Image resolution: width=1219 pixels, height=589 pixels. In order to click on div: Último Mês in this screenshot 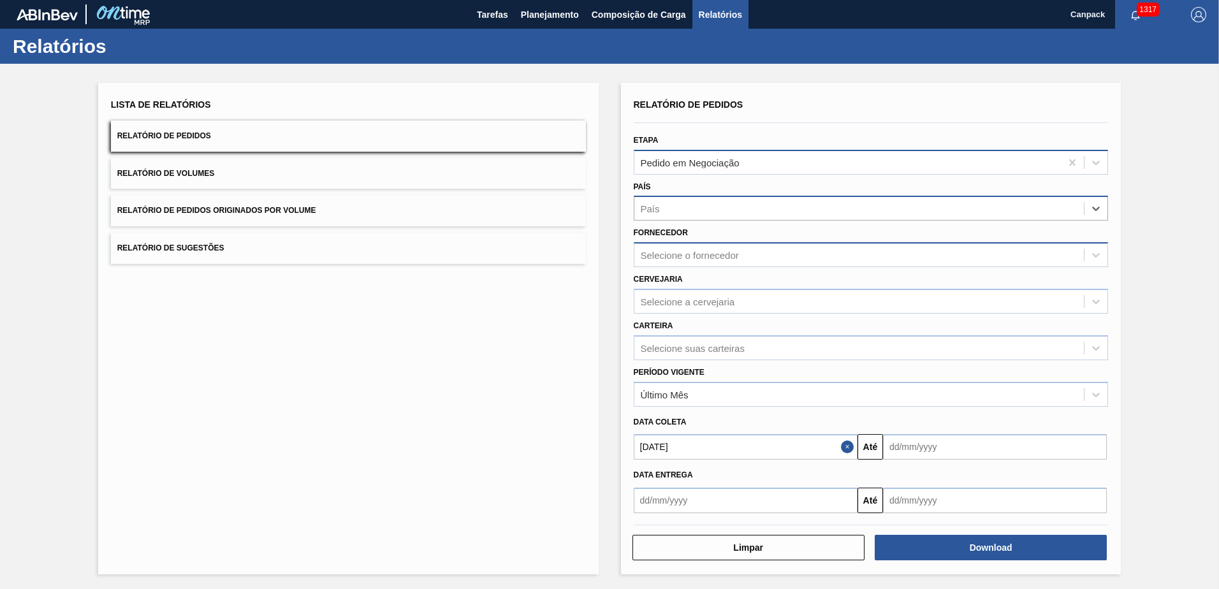, I will do `click(664, 394)`.